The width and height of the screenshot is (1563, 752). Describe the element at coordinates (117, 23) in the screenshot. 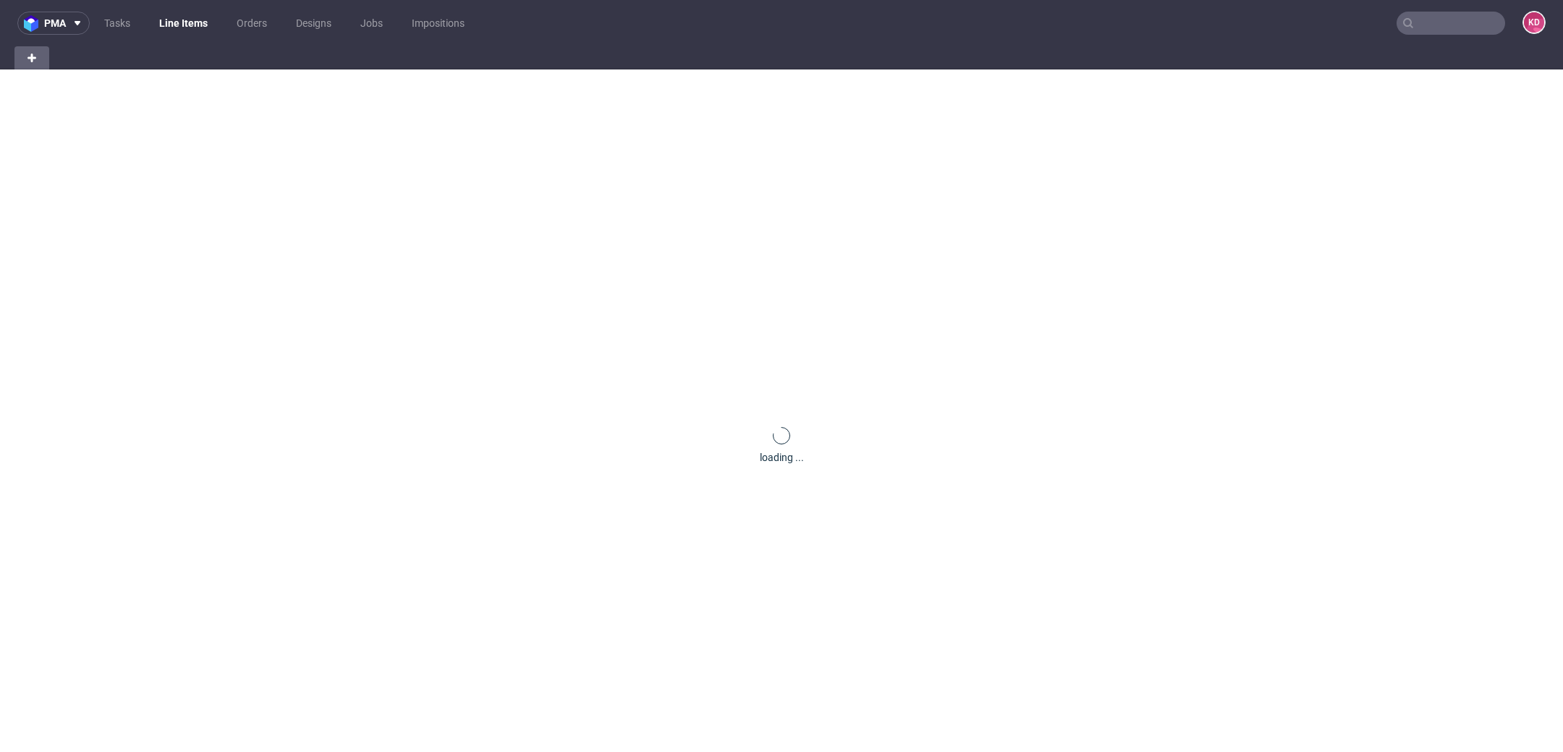

I see `a: Tasks` at that location.